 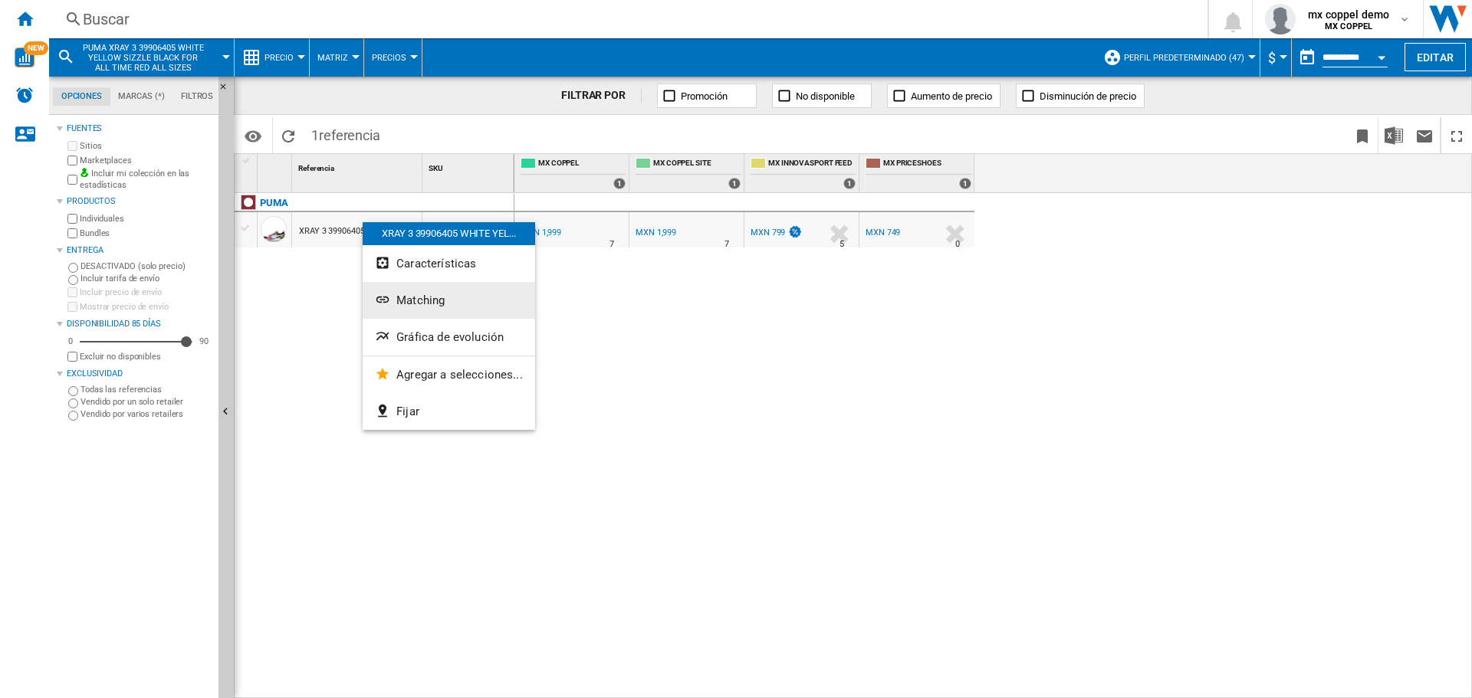 I want to click on span: Características, so click(x=436, y=264).